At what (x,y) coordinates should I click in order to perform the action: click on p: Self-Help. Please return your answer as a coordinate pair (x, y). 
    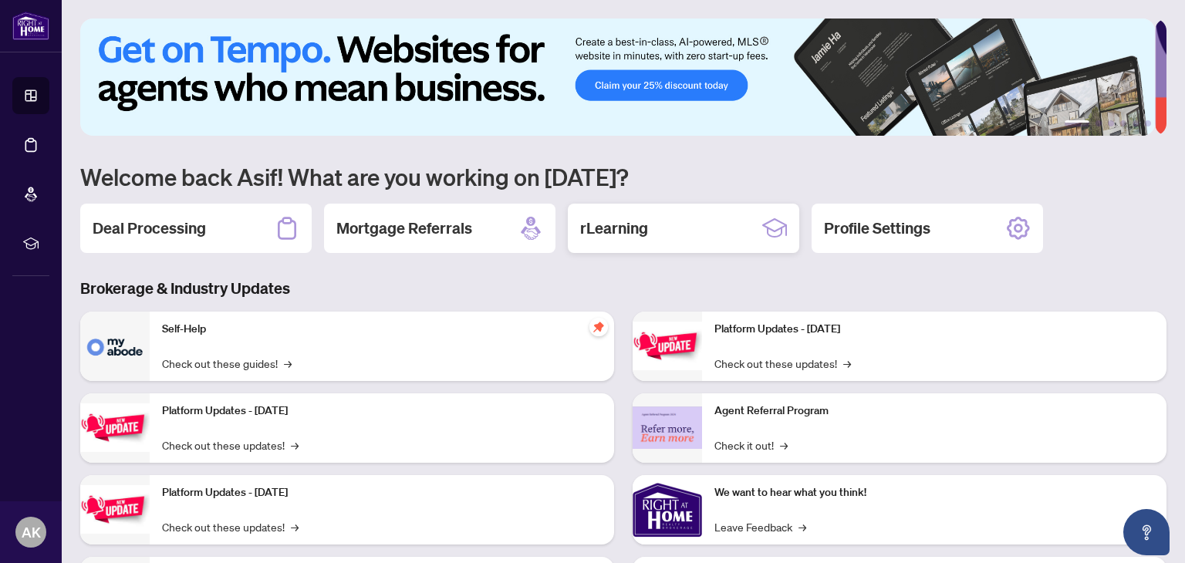
    Looking at the image, I should click on (382, 329).